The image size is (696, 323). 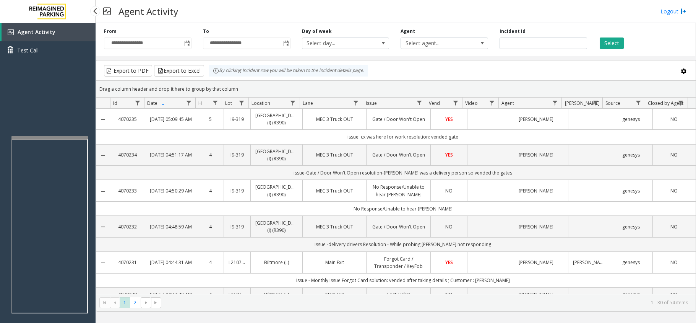 What do you see at coordinates (11, 32) in the screenshot?
I see `img: 'icon'` at bounding box center [11, 32].